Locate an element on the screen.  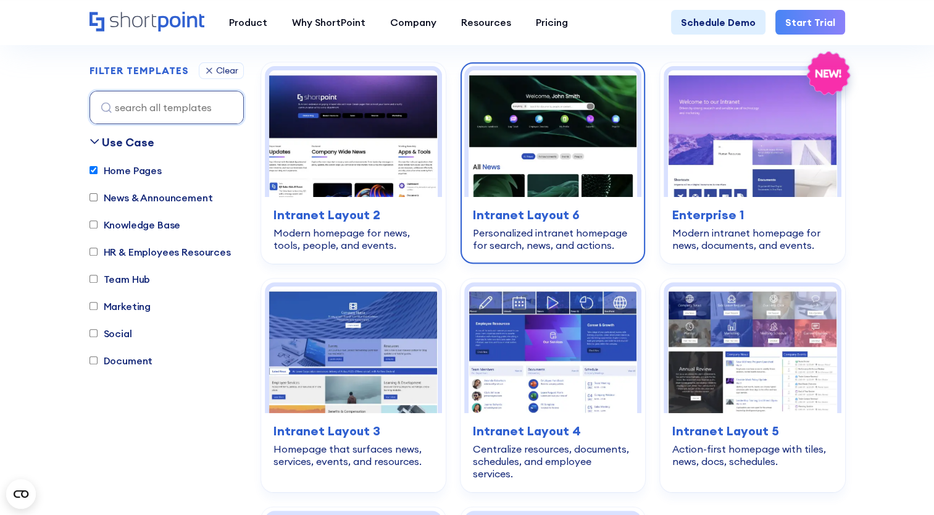
div: Product is located at coordinates (248, 22).